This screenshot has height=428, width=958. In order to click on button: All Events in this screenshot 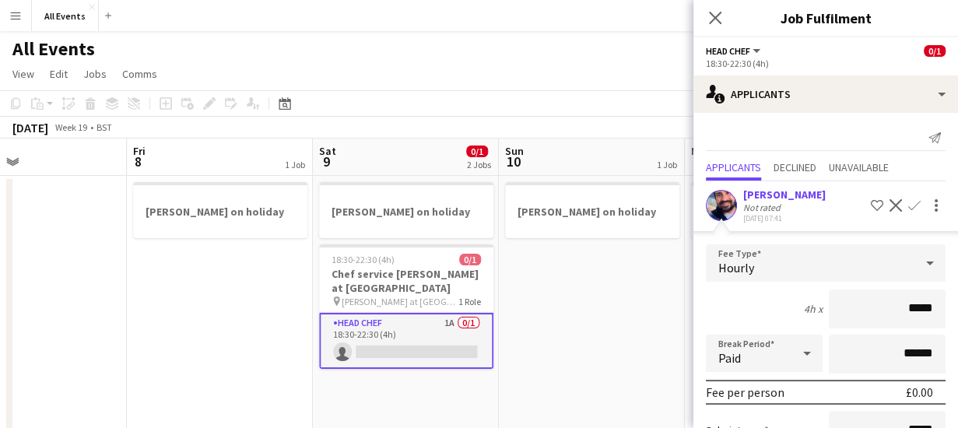, I will do `click(65, 16)`.